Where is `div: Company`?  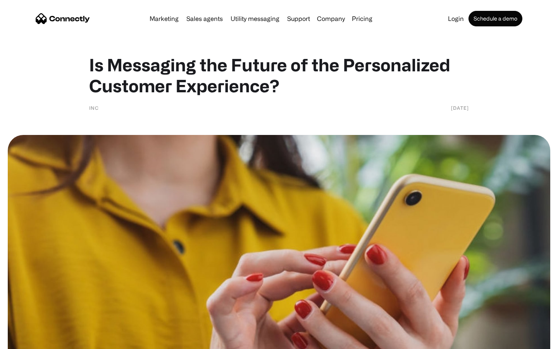
div: Company is located at coordinates (331, 19).